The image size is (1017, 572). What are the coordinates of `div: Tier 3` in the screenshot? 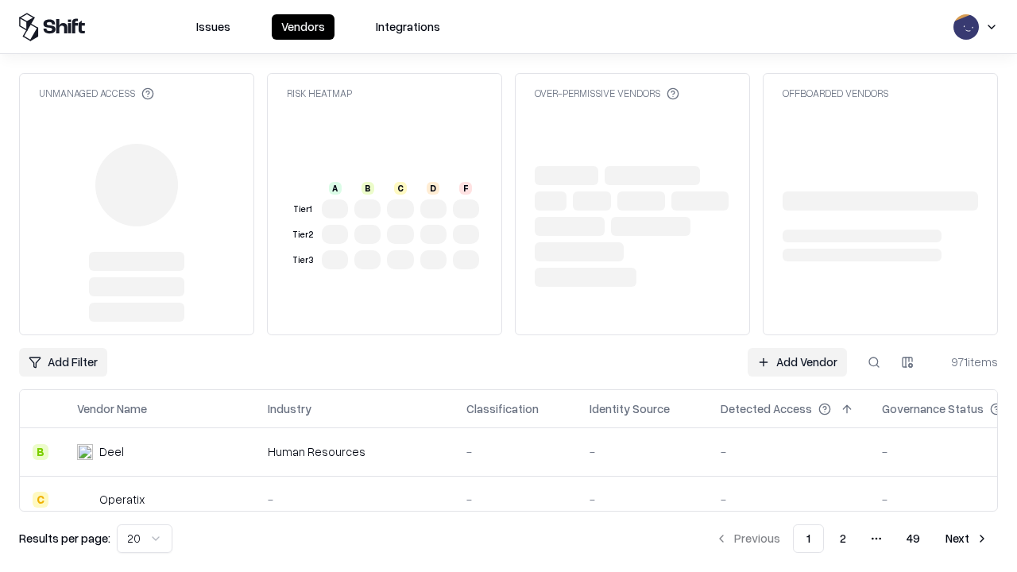 It's located at (303, 260).